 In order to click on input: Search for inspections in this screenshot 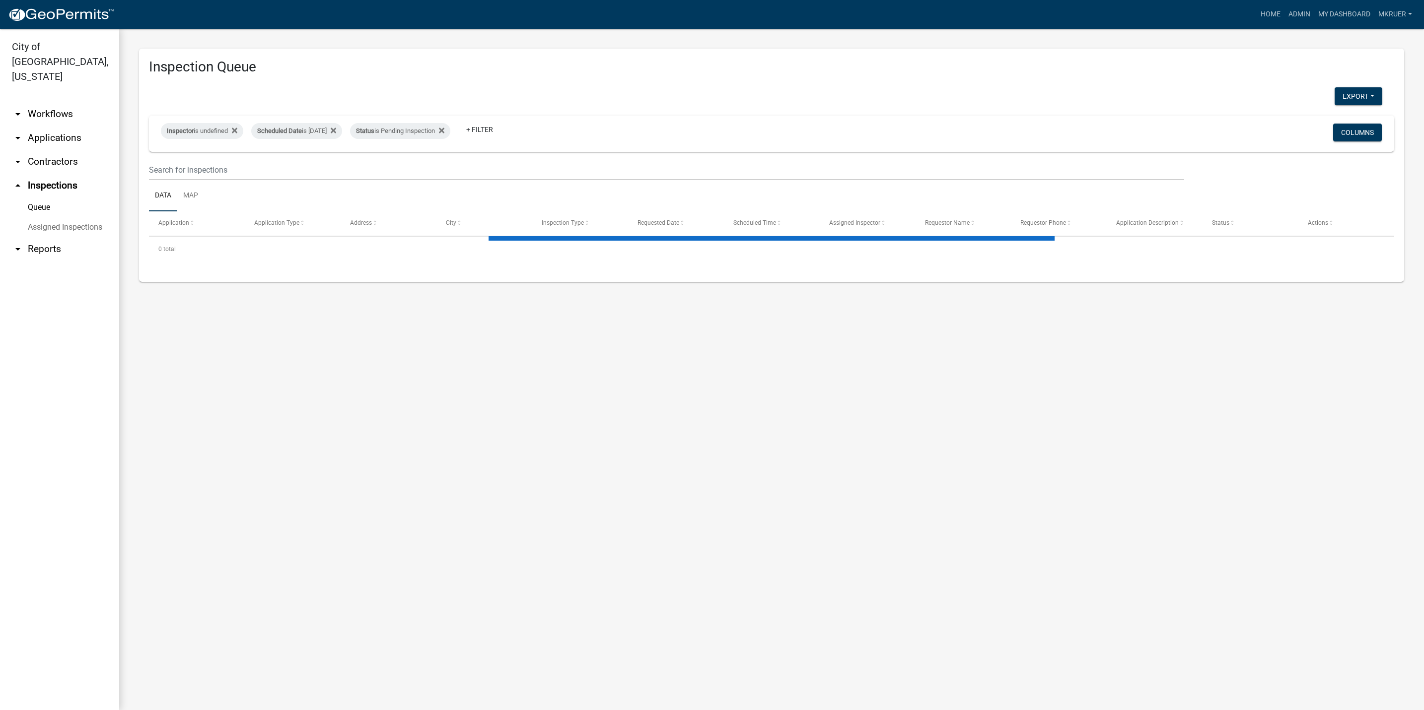, I will do `click(666, 170)`.